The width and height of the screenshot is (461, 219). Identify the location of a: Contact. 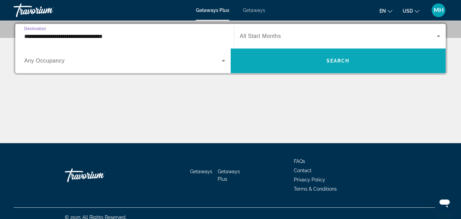
(303, 170).